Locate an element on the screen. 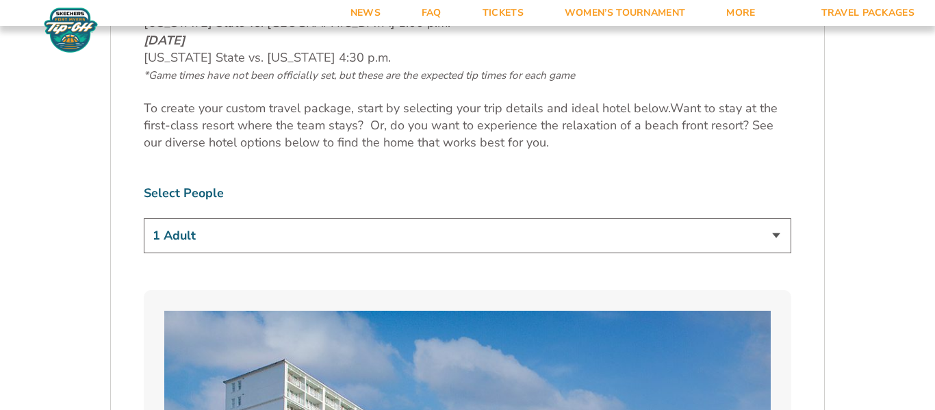 The width and height of the screenshot is (935, 410). p: Want to stay at the first-class resort where the team stays? Or, do you want to experience the re... is located at coordinates (467, 126).